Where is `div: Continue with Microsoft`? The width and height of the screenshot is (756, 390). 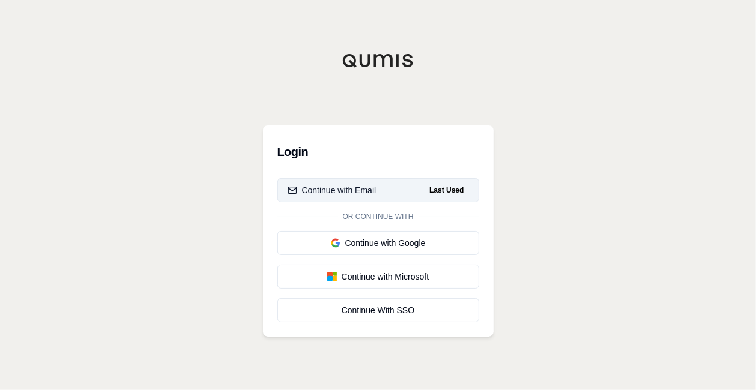
div: Continue with Microsoft is located at coordinates (378, 277).